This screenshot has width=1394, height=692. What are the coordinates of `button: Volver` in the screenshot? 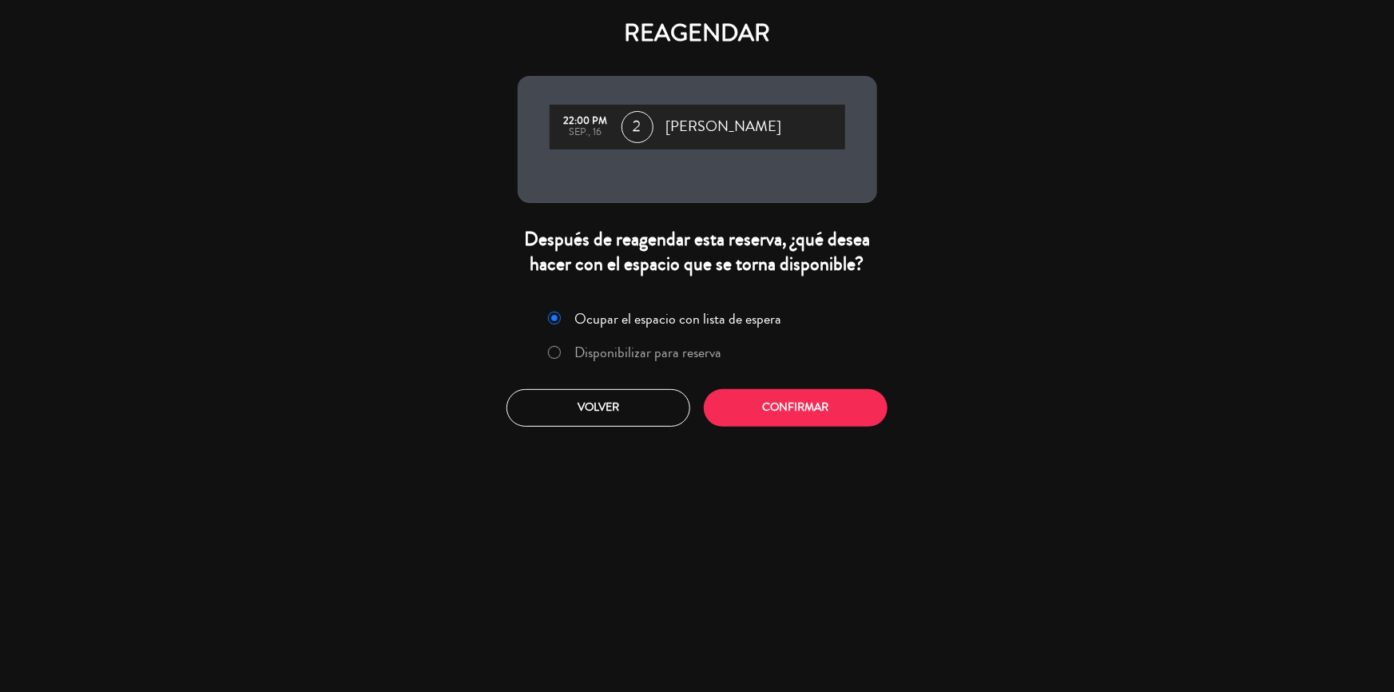 It's located at (598, 407).